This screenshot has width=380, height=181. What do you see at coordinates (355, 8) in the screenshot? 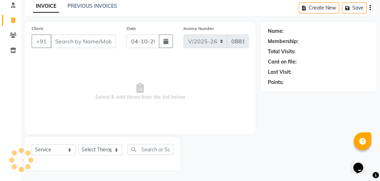
I see `button: Save` at bounding box center [355, 8].